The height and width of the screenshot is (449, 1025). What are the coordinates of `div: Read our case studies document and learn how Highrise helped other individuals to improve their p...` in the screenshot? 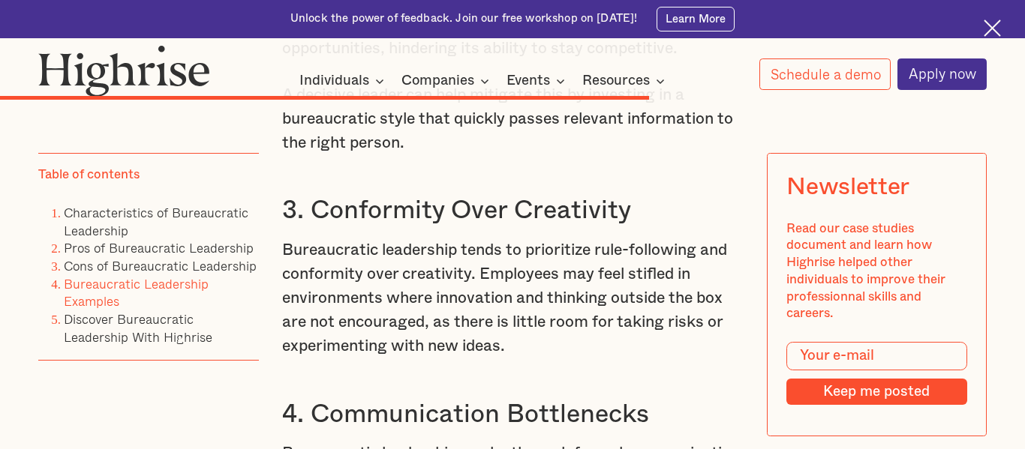 It's located at (876, 272).